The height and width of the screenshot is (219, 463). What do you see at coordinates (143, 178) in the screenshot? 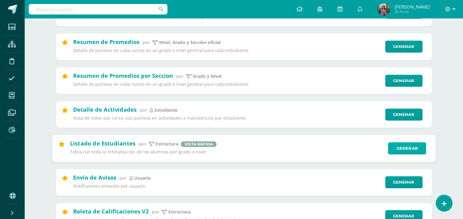
I see `p: Usuario` at bounding box center [143, 178].